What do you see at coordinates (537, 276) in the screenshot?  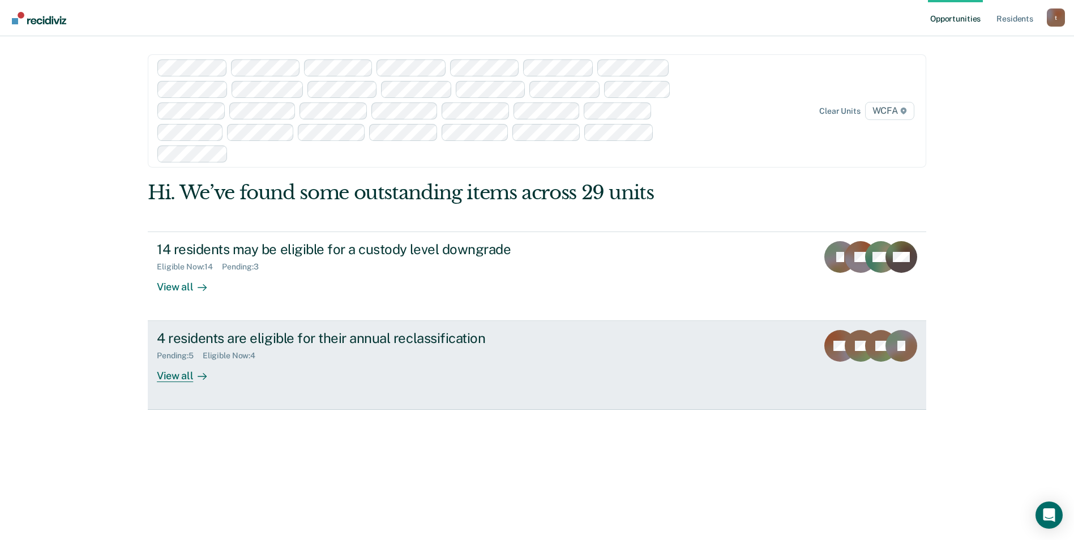 I see `a: 14 residents may be eligible for a custody level downgradeEligible Now:14Pending:3View all` at bounding box center [537, 276].